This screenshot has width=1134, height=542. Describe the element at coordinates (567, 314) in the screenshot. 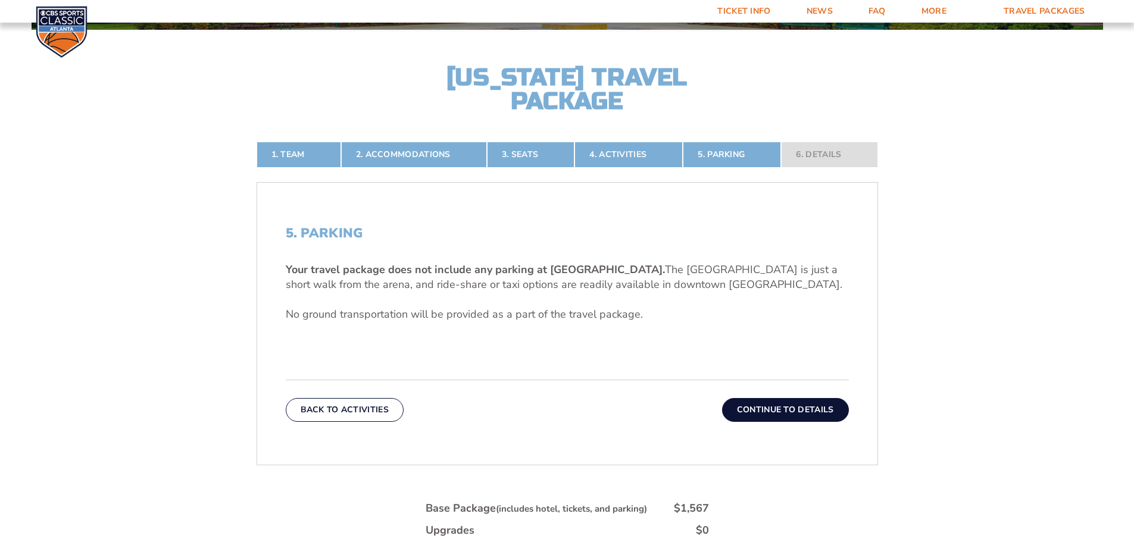

I see `p: No ground transportation will be provided as a part of the travel package.` at that location.